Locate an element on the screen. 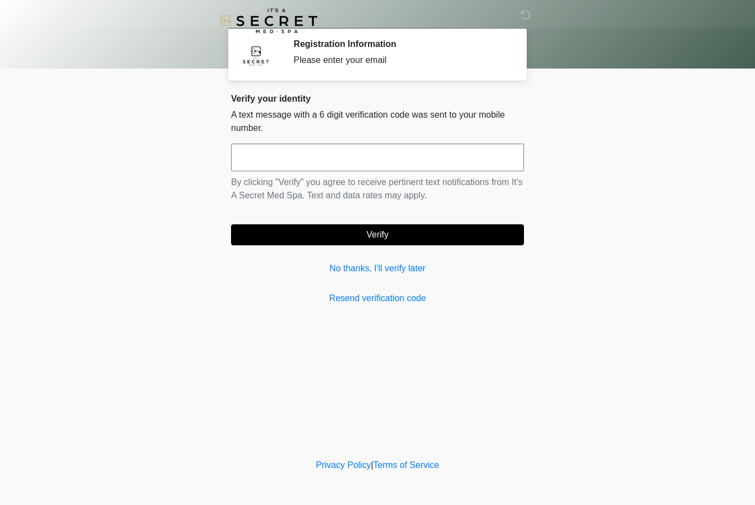 This screenshot has width=755, height=505. a: Resend verification code is located at coordinates (377, 298).